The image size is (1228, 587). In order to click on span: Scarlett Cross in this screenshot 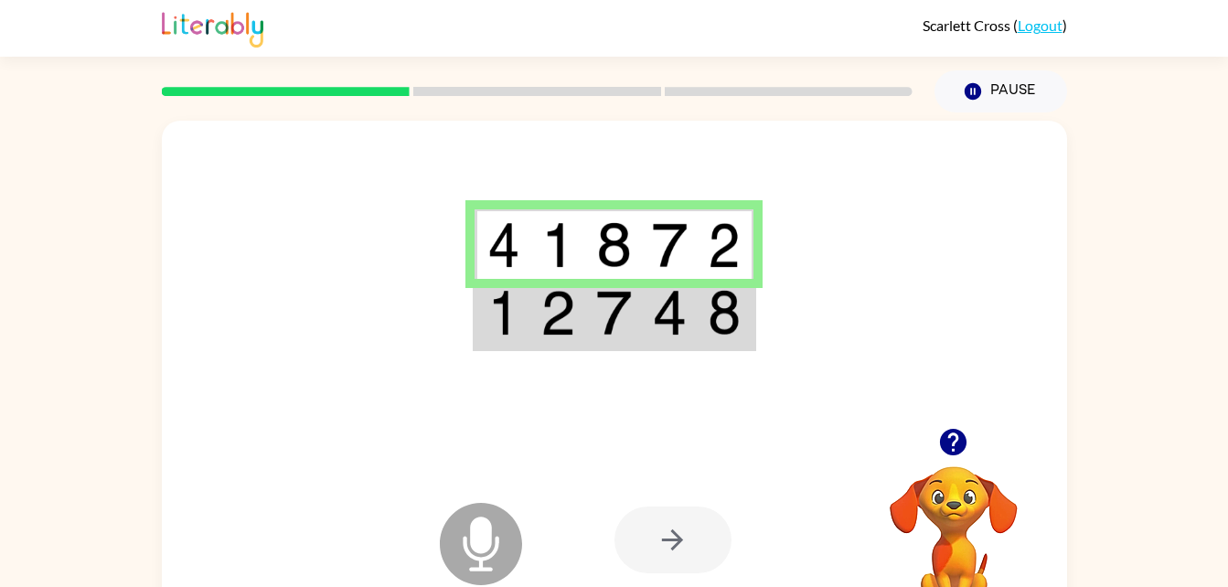, I will do `click(968, 25)`.